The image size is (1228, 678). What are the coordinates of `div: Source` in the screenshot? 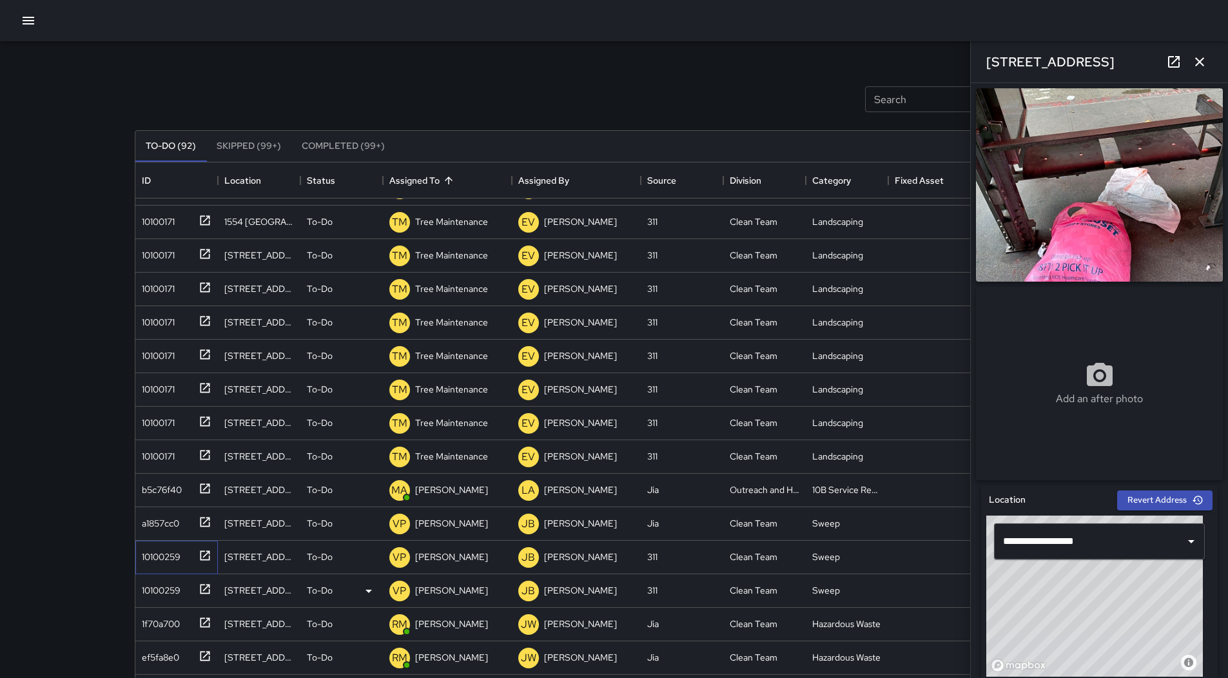 It's located at (661, 180).